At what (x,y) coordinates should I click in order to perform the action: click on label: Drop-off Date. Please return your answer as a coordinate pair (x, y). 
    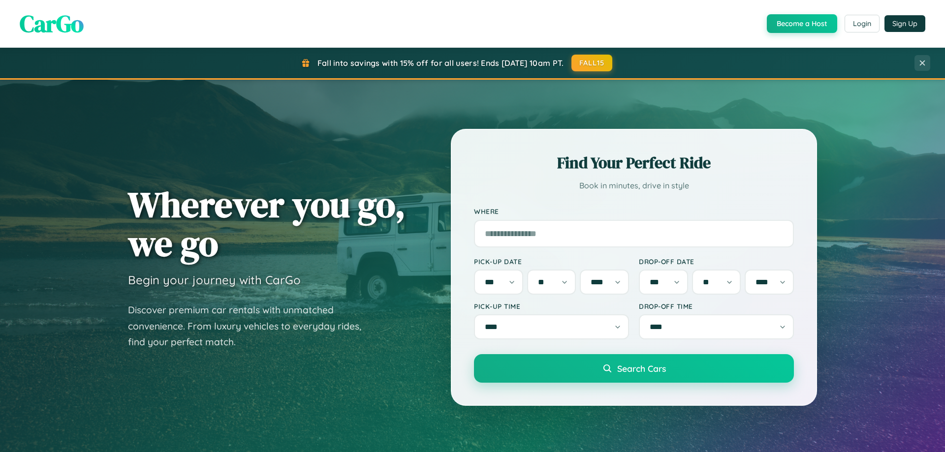
    Looking at the image, I should click on (716, 261).